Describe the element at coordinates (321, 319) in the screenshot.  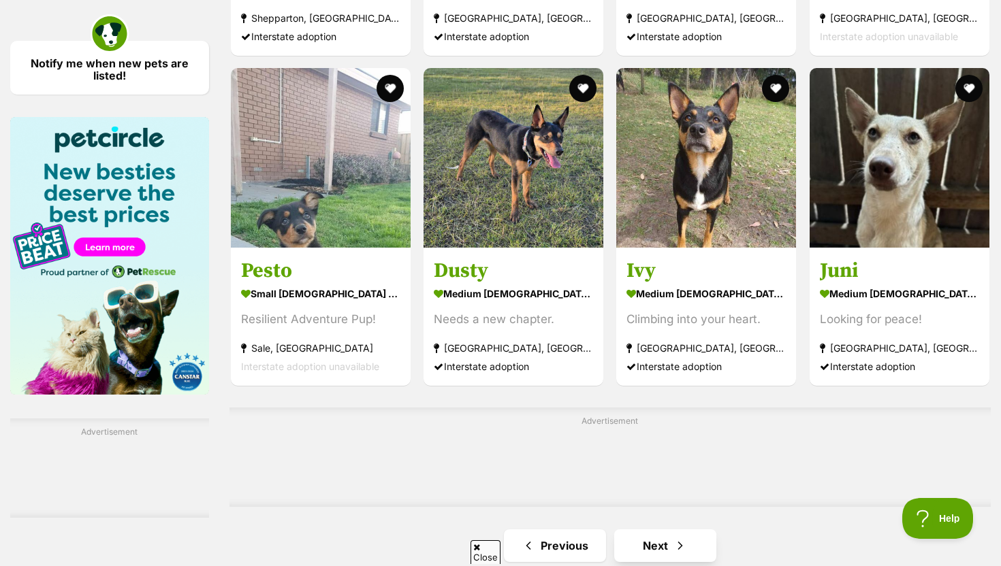
I see `div: Resilient Adventure Pup!` at that location.